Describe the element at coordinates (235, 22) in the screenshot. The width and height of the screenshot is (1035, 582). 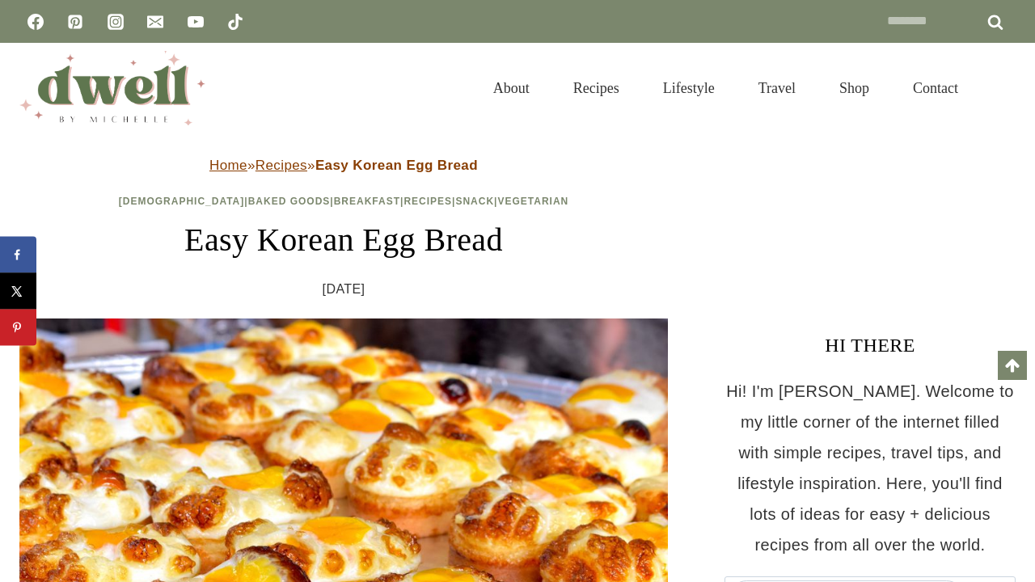
I see `a: TikTok` at that location.